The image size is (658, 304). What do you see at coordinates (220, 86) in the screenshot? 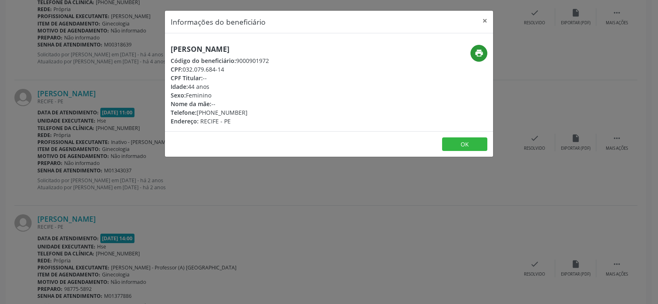
I see `div: 44 anos` at bounding box center [220, 86].